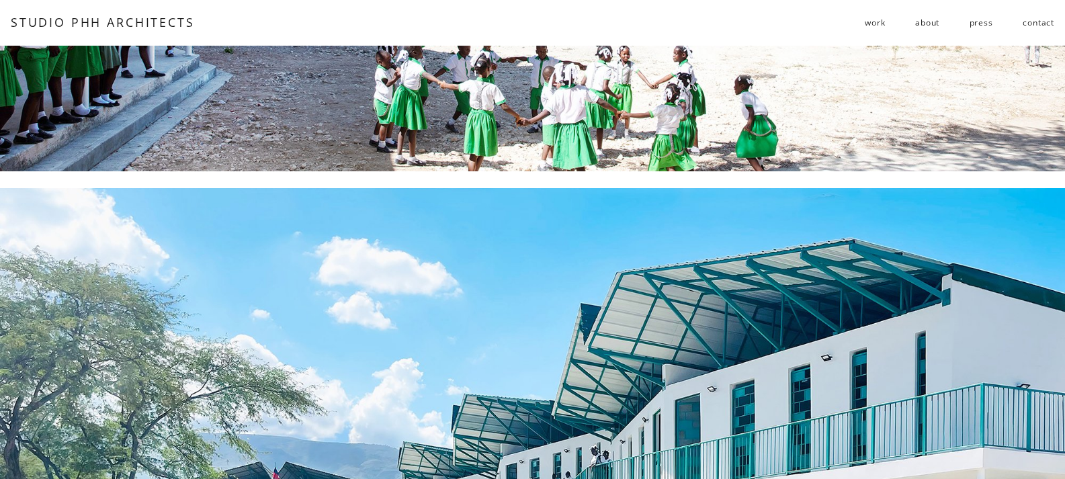 The image size is (1065, 479). Describe the element at coordinates (103, 22) in the screenshot. I see `a: STUDIO PHH ARCHITECTS` at that location.